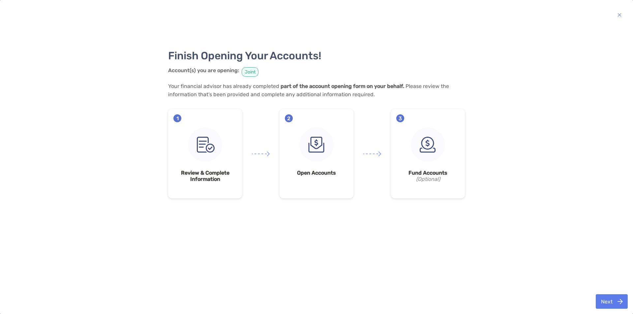 The image size is (633, 314). I want to click on span: 2, so click(289, 118).